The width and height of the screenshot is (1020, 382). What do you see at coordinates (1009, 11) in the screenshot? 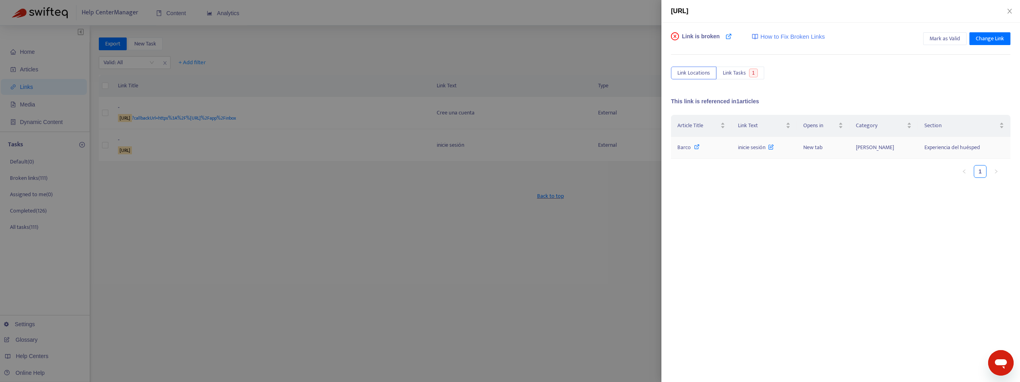
I see `span: close` at bounding box center [1009, 11].